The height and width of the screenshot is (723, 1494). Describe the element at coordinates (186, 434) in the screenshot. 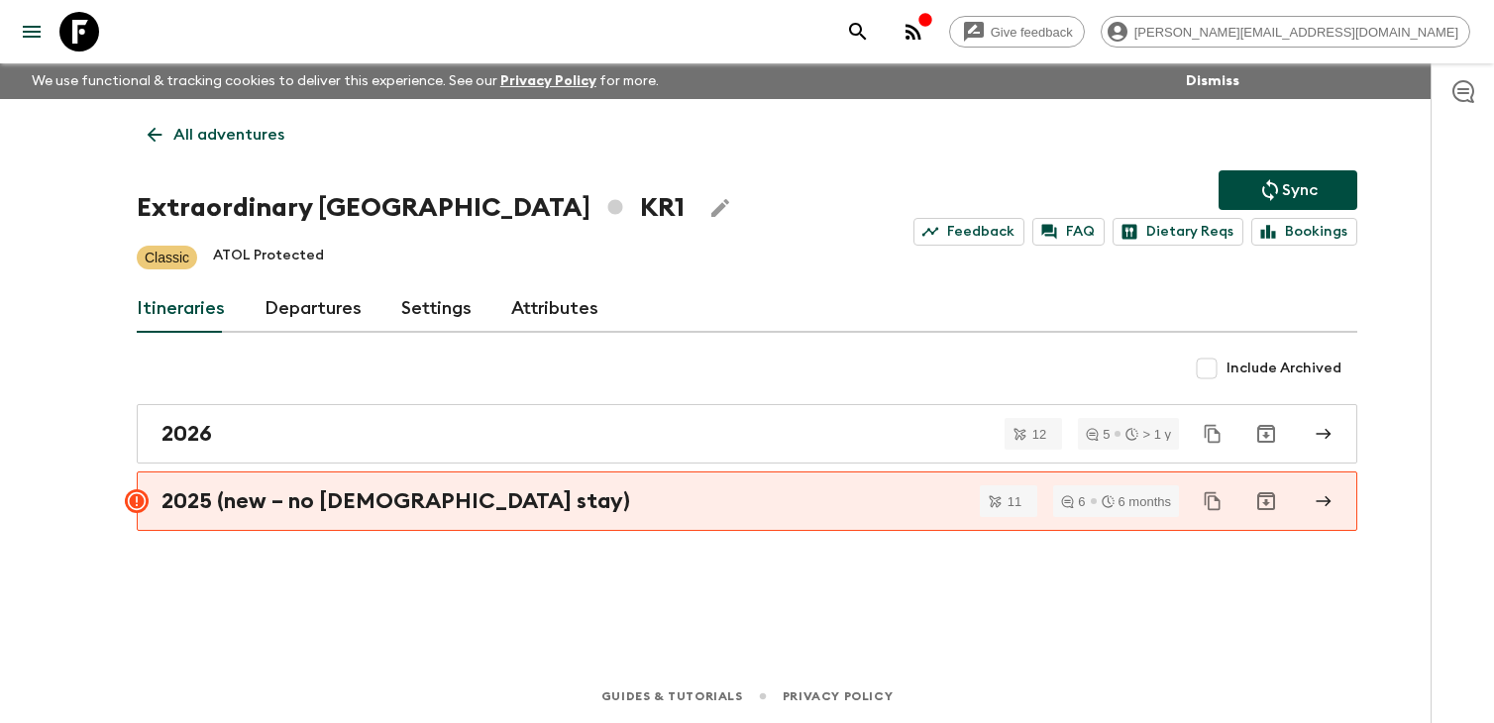

I see `h2: 2026` at that location.